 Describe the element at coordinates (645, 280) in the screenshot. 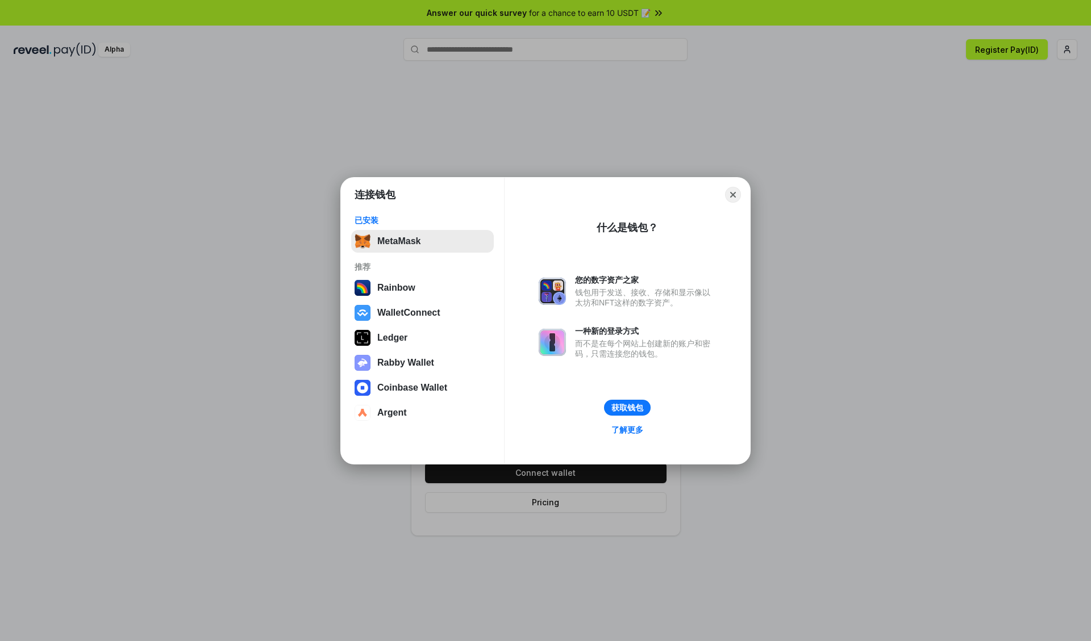

I see `div: 您的数字资产之家` at that location.